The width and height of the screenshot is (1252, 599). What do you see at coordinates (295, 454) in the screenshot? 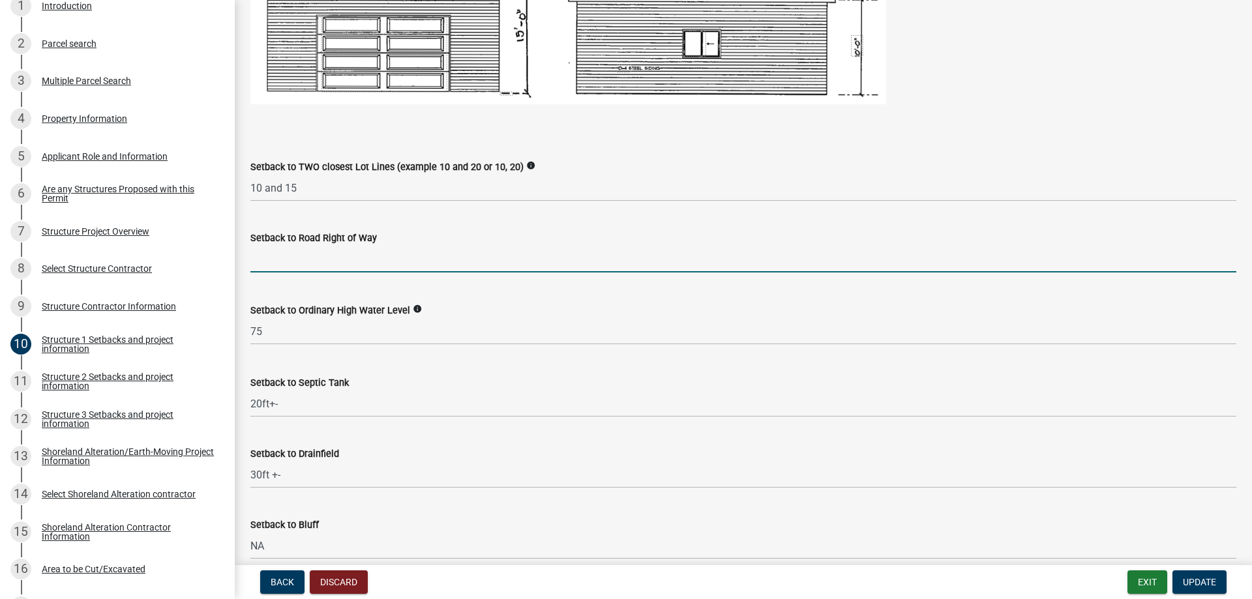
I see `label: Setback to Drainfield` at bounding box center [295, 454].